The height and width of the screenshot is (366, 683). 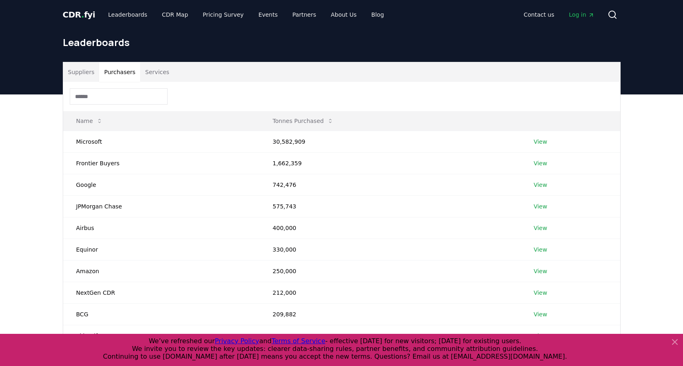 What do you see at coordinates (343, 15) in the screenshot?
I see `a: About Us` at bounding box center [343, 15].